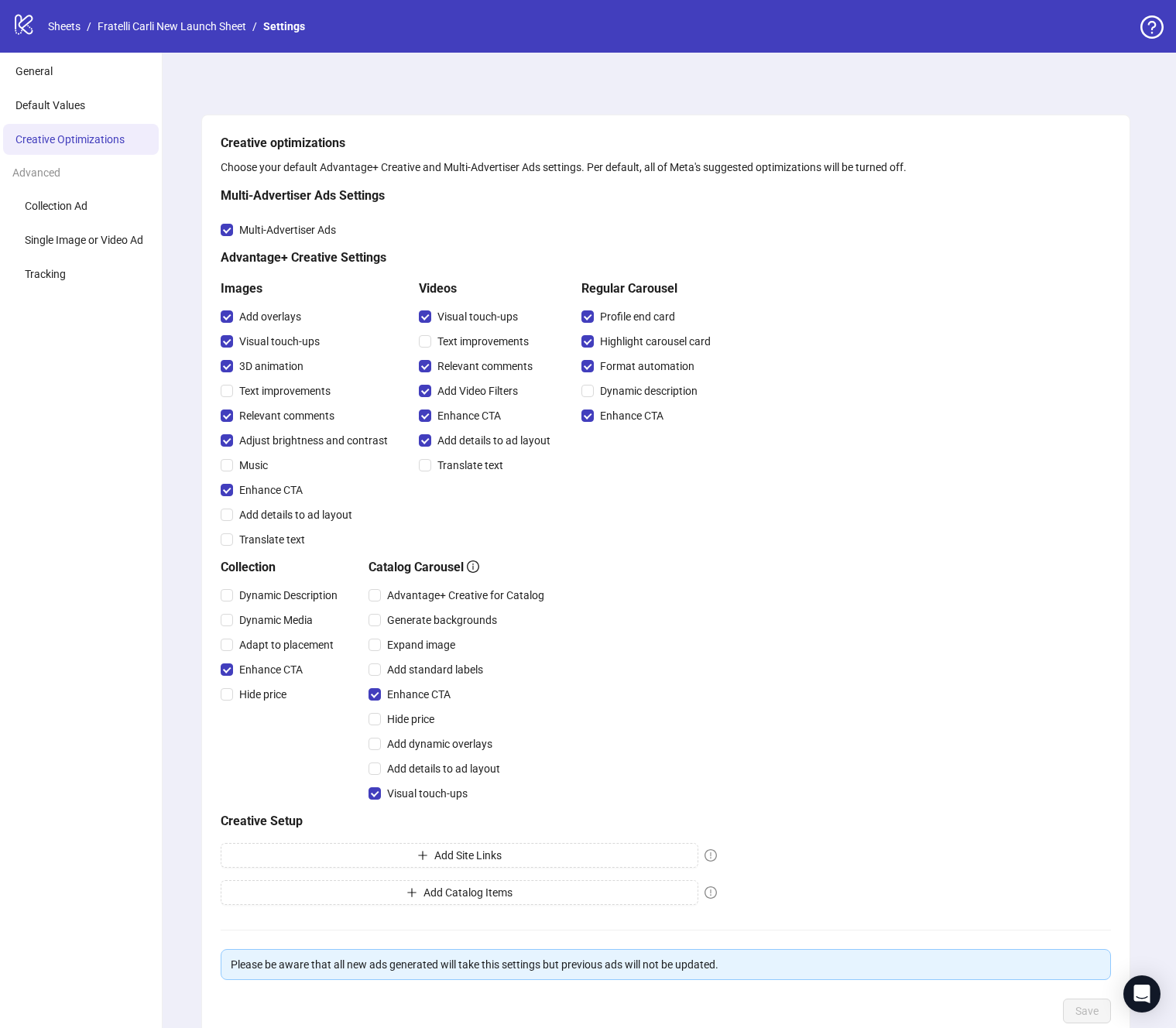 The image size is (1176, 1028). I want to click on a: Fratelli Carli New Launch Sheet, so click(172, 27).